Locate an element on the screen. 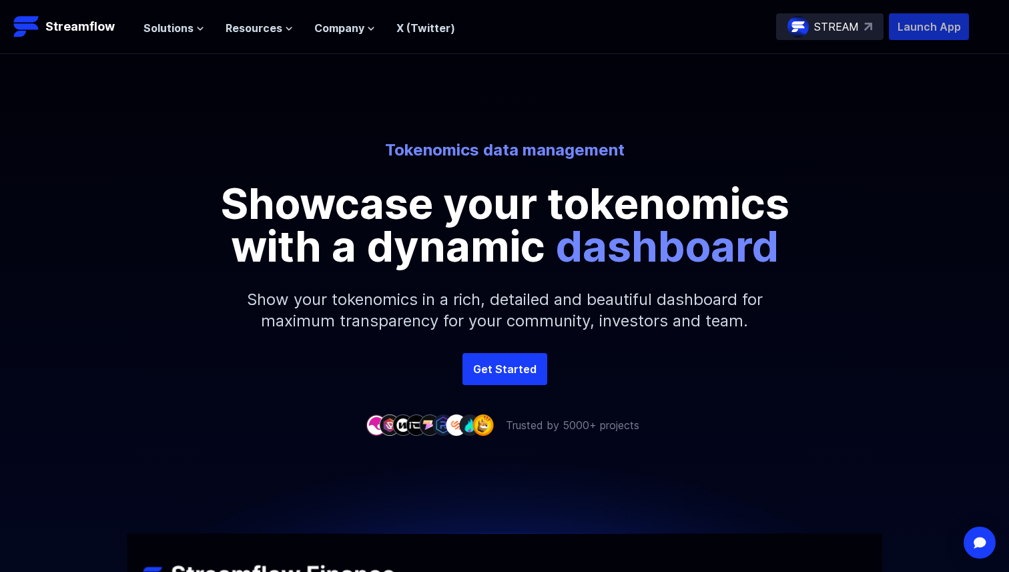 The height and width of the screenshot is (572, 1009). img: company-3 is located at coordinates (403, 424).